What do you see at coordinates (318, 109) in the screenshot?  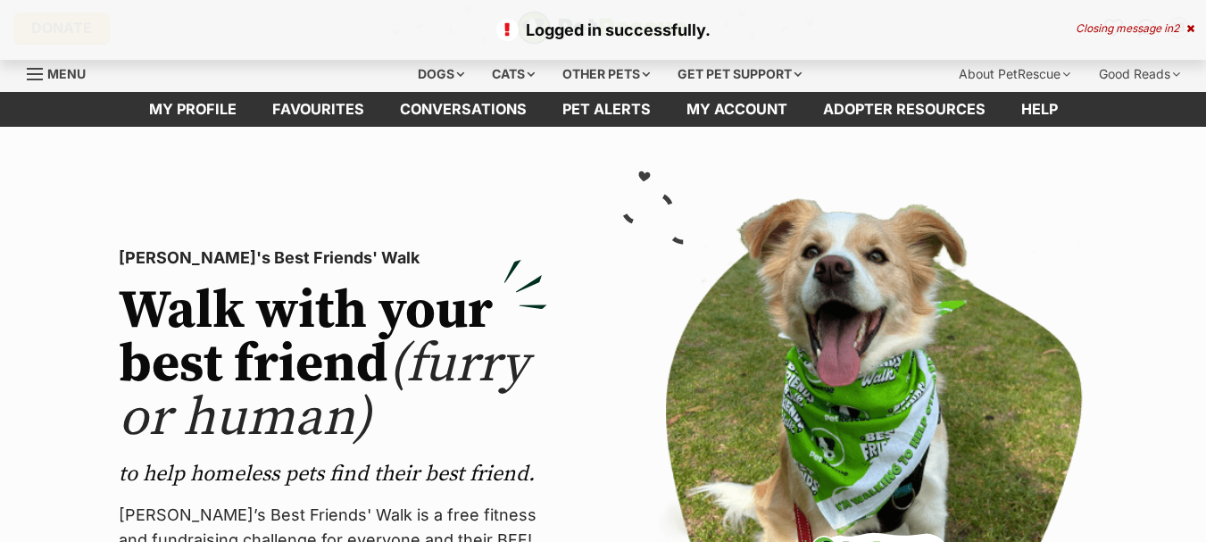 I see `a: Favourites` at bounding box center [318, 109].